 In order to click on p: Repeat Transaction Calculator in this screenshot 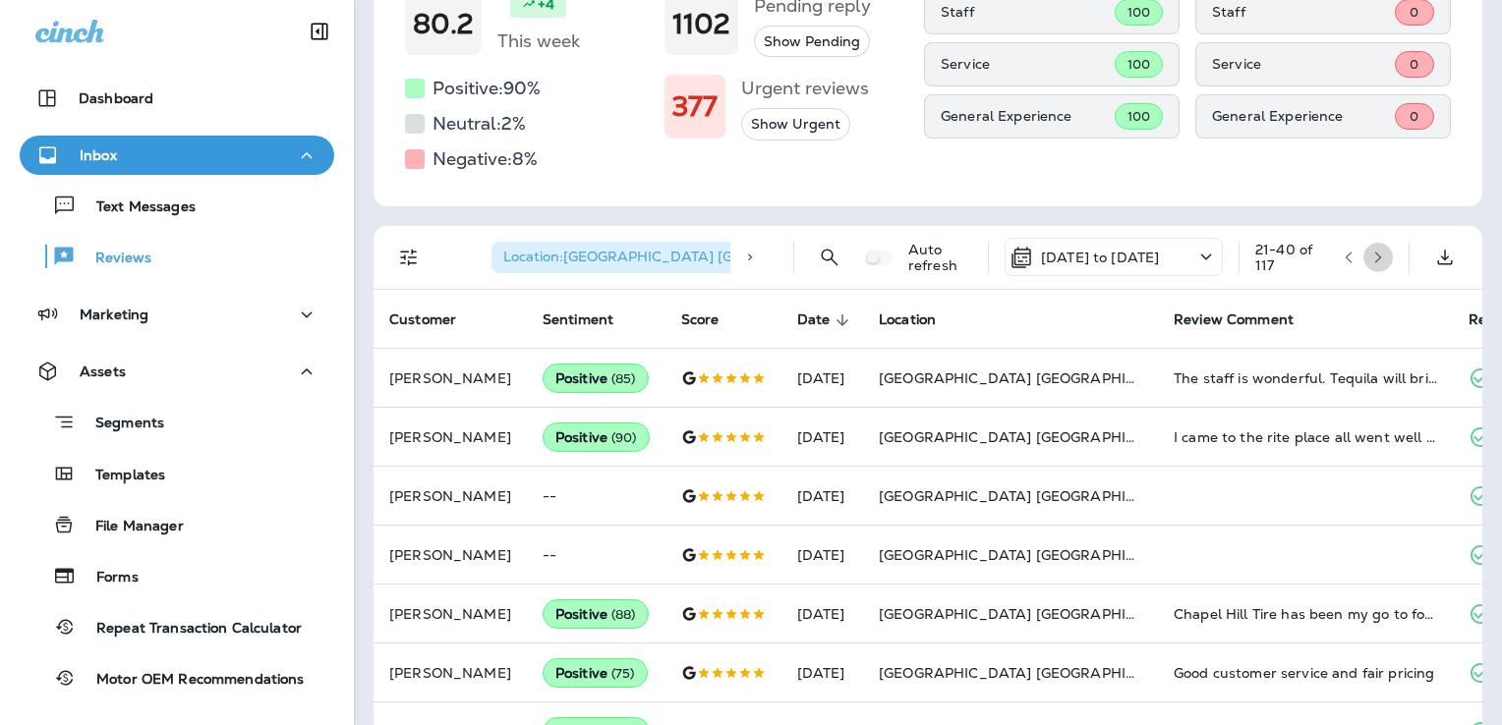, I will do `click(189, 629)`.